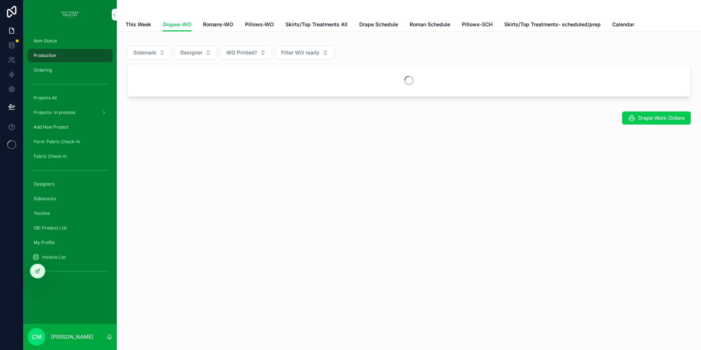 This screenshot has width=701, height=350. What do you see at coordinates (317, 24) in the screenshot?
I see `span: Skirts/Top Treatments All` at bounding box center [317, 24].